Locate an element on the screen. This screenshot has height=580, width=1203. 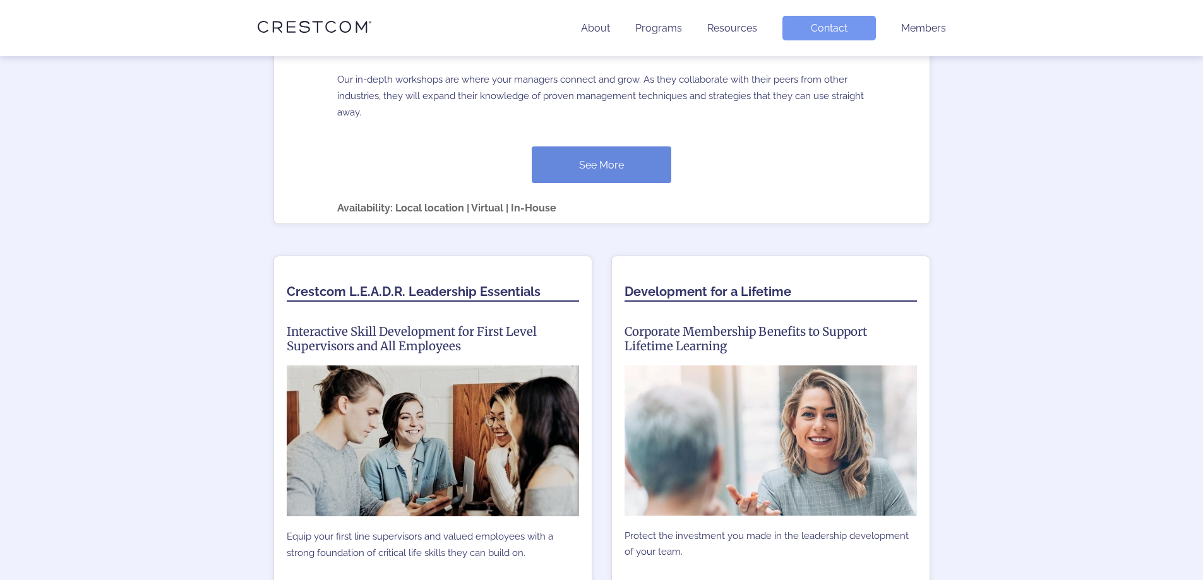
h2: Crestcom L.E.A.D.R. Leadership Essentials is located at coordinates (433, 292).